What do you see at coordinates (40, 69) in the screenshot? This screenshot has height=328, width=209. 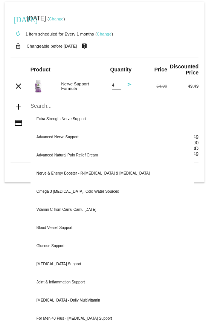 I see `strong: Product` at bounding box center [40, 69].